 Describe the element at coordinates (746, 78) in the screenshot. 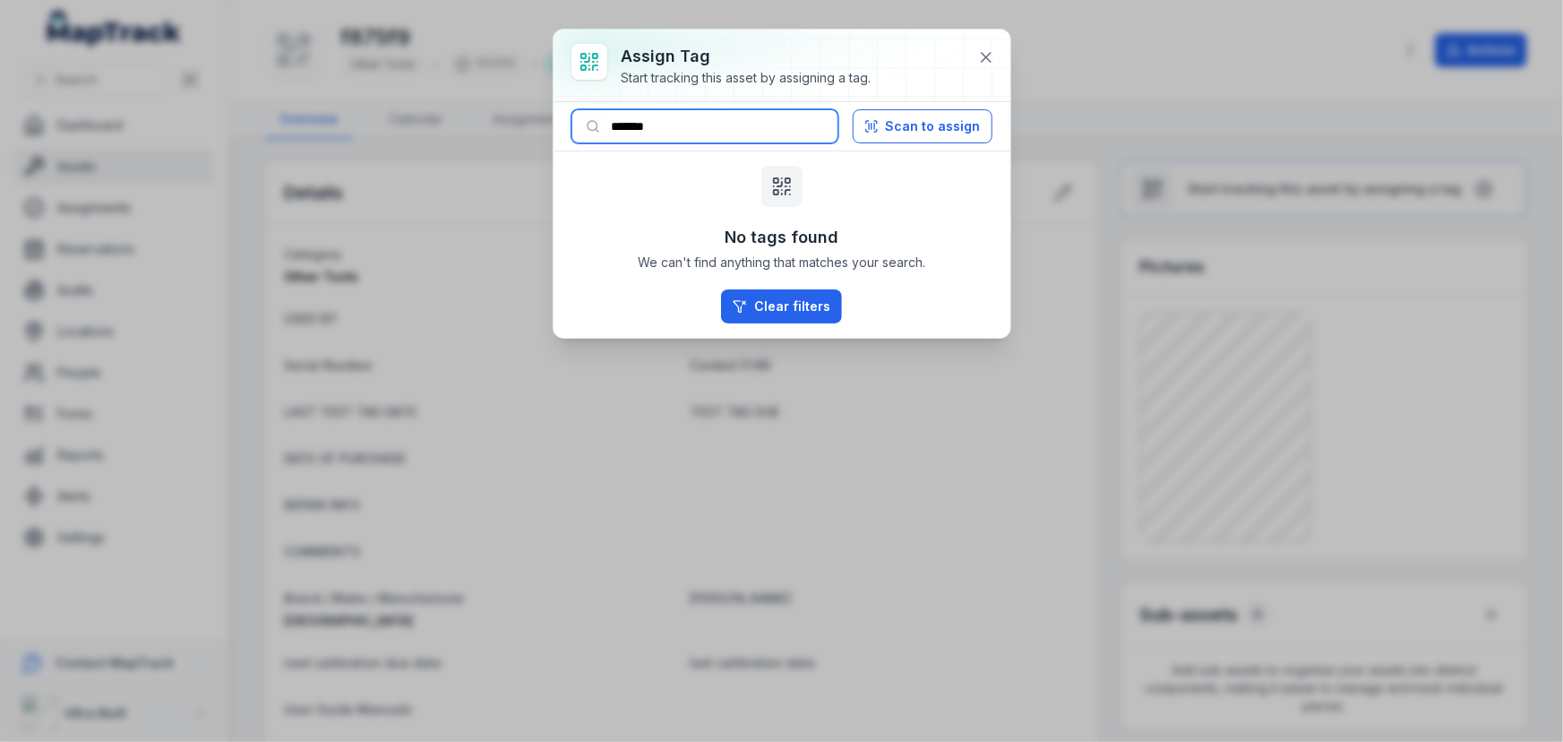

I see `div: Start tracking this asset by assigning a tag.` at that location.